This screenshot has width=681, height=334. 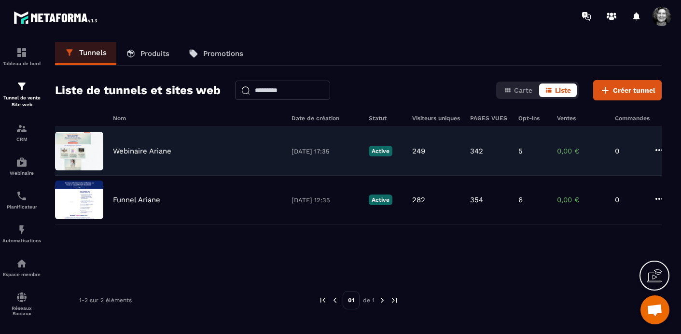 What do you see at coordinates (437, 118) in the screenshot?
I see `h6: Visiteurs uniques` at bounding box center [437, 118].